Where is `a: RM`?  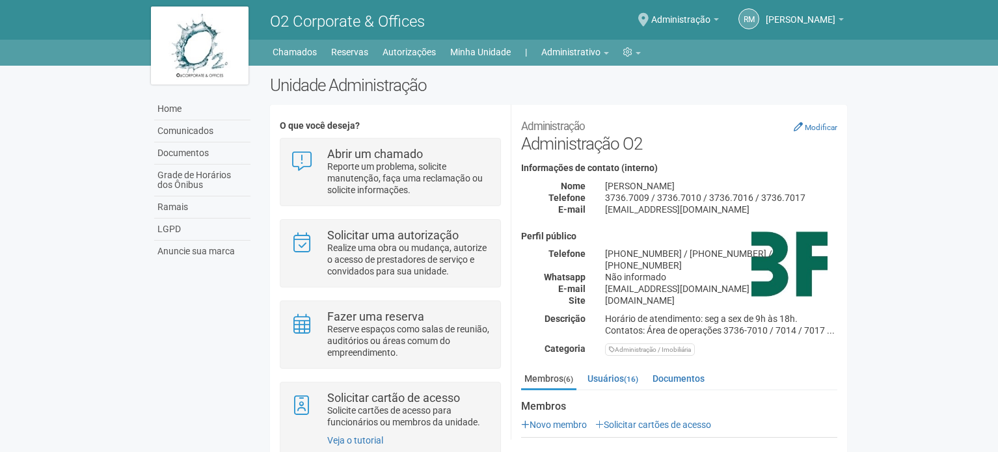 a: RM is located at coordinates (749, 19).